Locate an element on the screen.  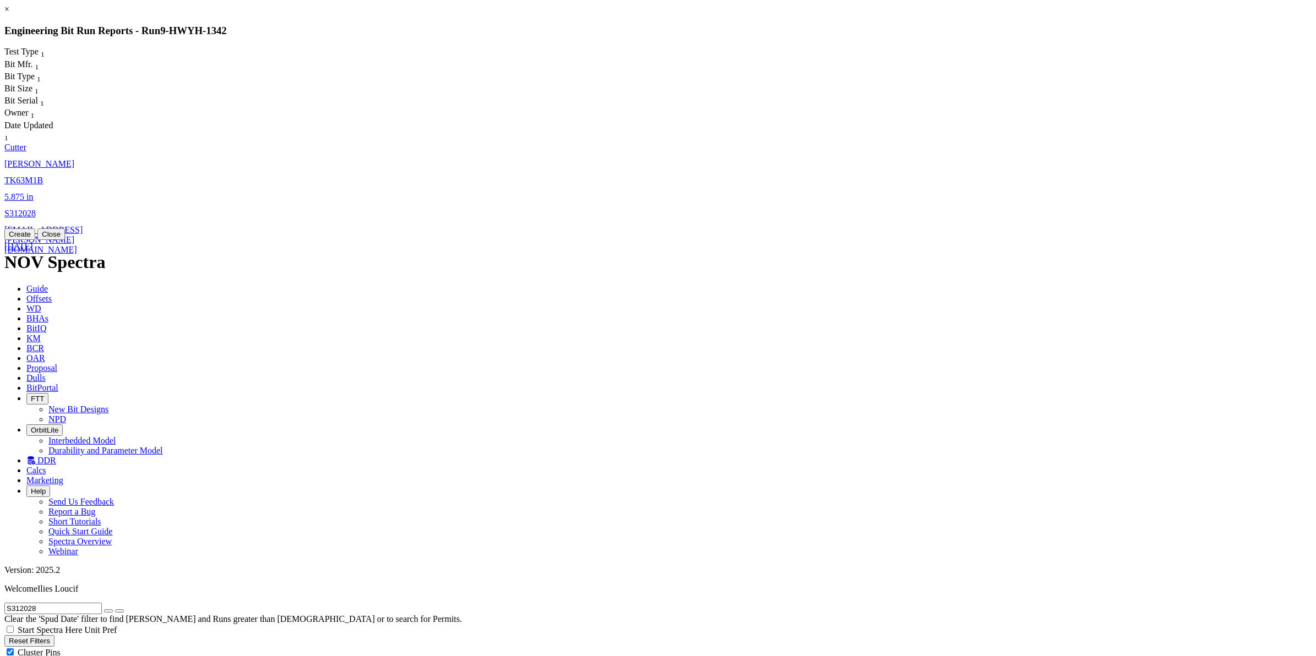
a: S312028 is located at coordinates (20, 213).